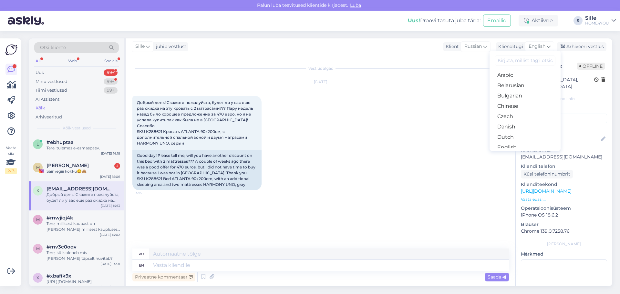 This screenshot has width=620, height=294. Describe the element at coordinates (497, 21) in the screenshot. I see `button: Emailid` at that location.